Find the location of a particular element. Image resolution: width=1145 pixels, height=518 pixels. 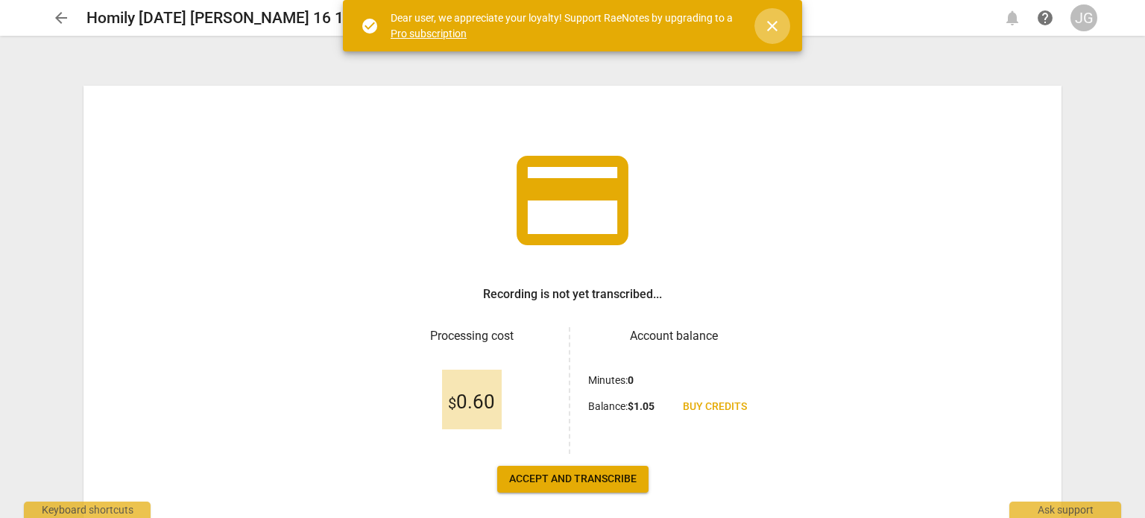

h3: Recording is not yet transcribed... is located at coordinates (572, 294).